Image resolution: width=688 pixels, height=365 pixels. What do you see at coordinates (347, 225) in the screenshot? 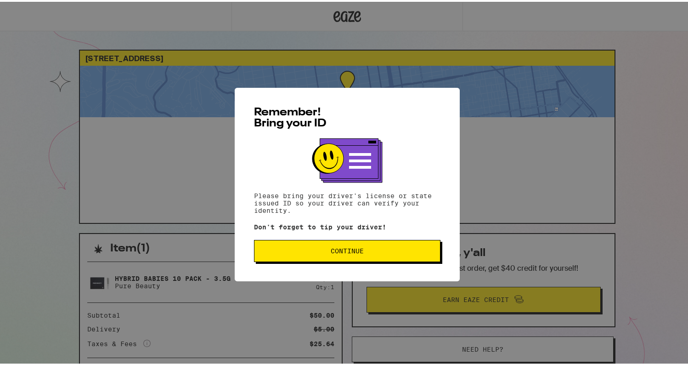
I see `p: Don't forget to tip your driver!` at bounding box center [347, 225].